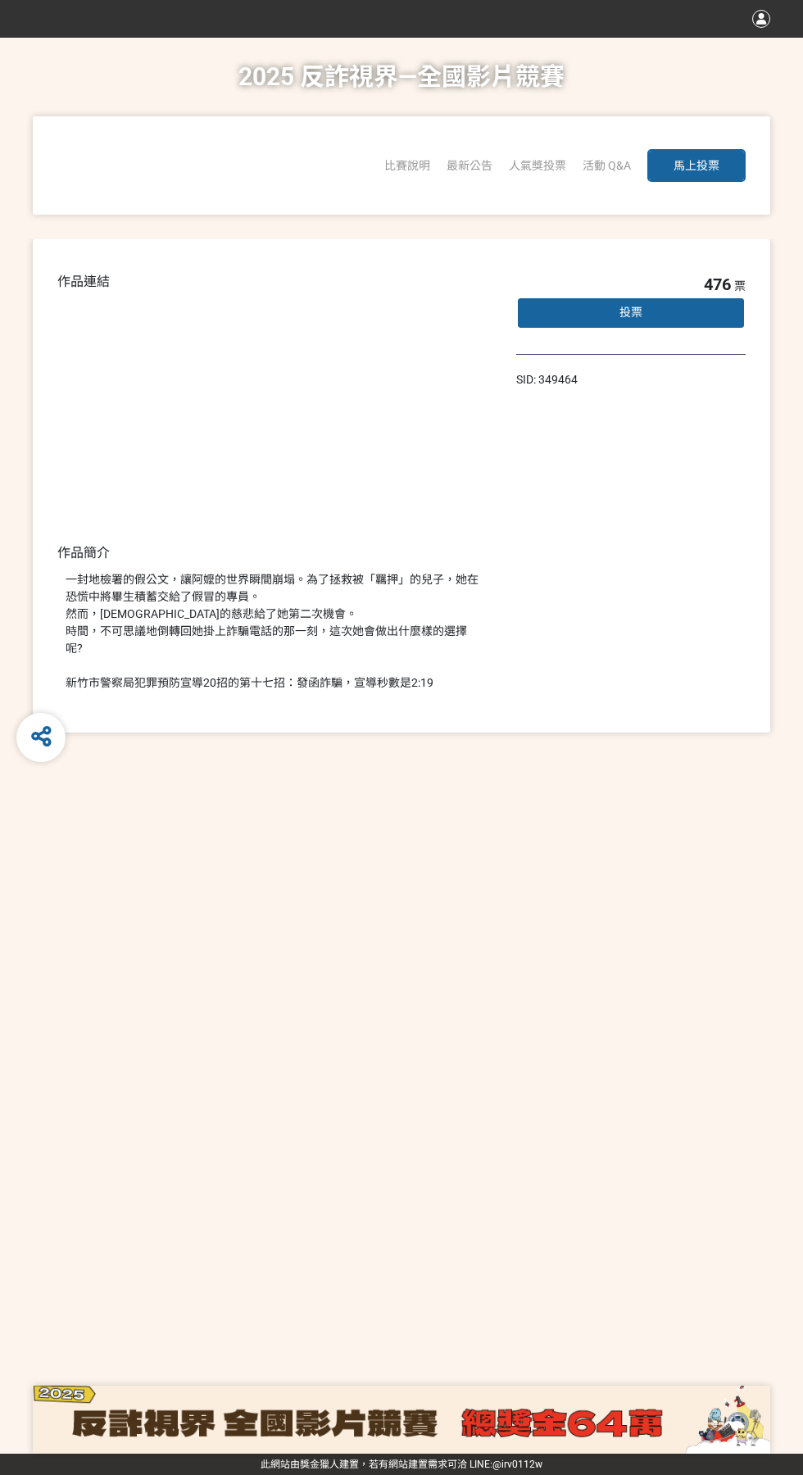 The width and height of the screenshot is (803, 1475). What do you see at coordinates (717, 284) in the screenshot?
I see `span: 476` at bounding box center [717, 284].